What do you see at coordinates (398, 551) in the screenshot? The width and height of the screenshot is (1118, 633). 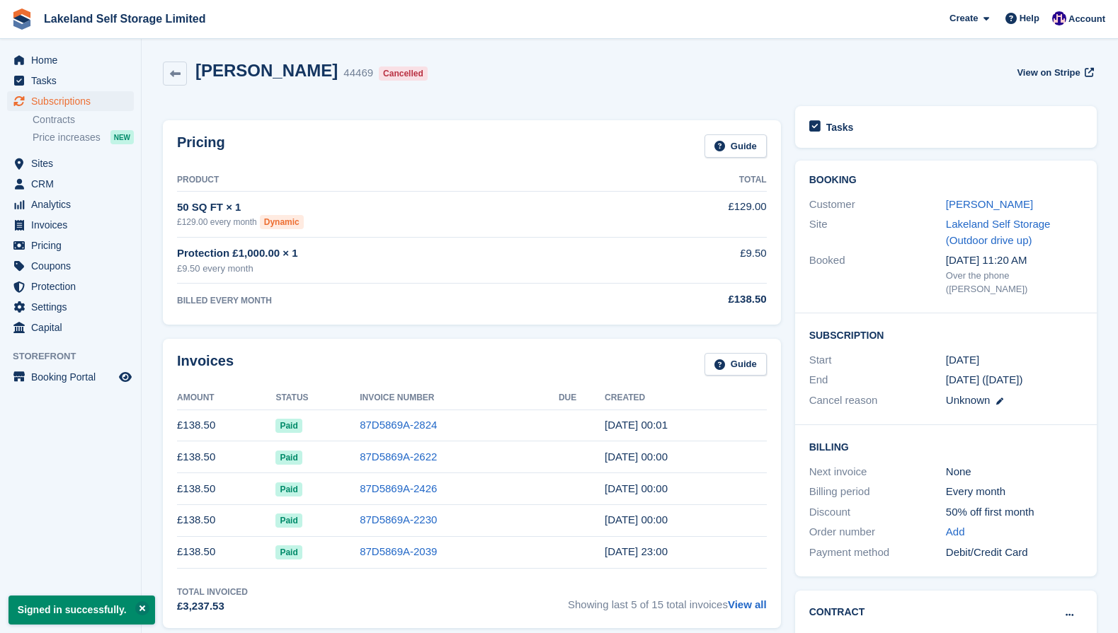 I see `a: 87D5869A-2039` at bounding box center [398, 551].